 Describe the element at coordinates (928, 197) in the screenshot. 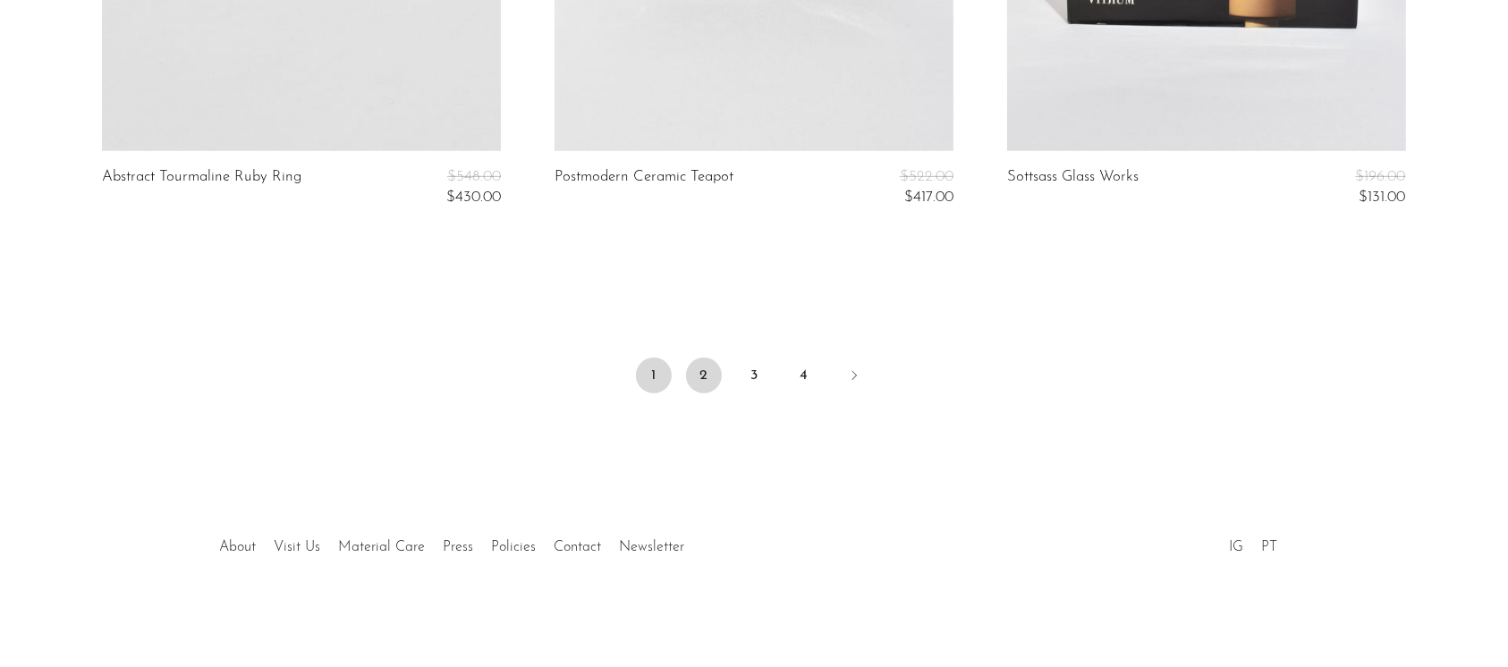

I see `span: $417.00` at that location.